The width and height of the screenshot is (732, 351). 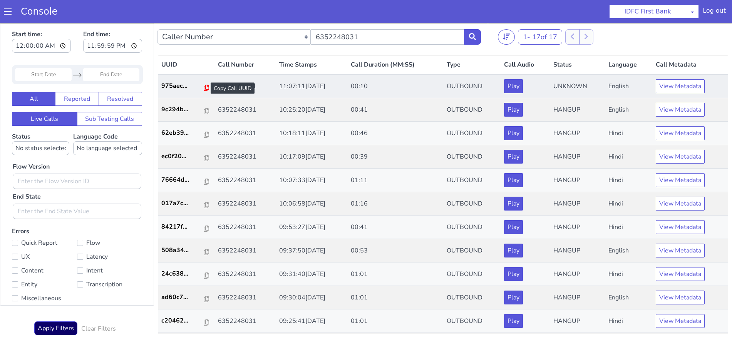 I want to click on a: 975aec..., so click(x=187, y=63).